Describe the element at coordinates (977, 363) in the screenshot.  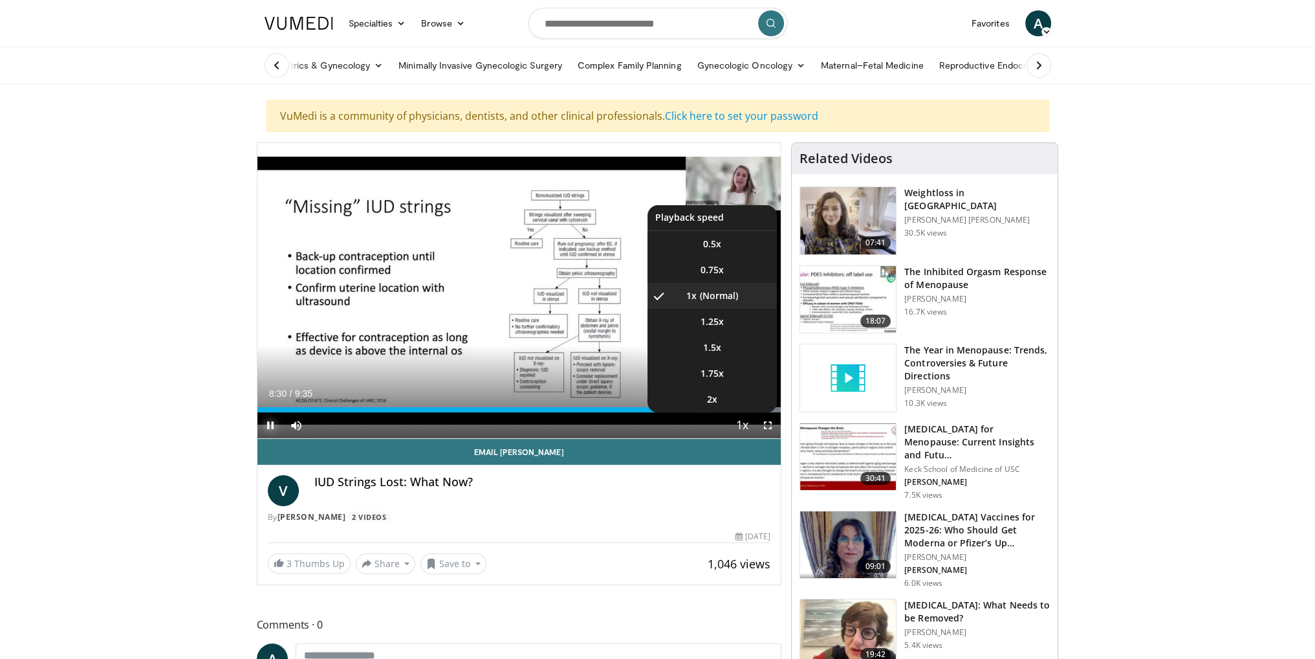
I see `h3: The Year in Menopause: Trends, Controversies & Future Directions` at that location.